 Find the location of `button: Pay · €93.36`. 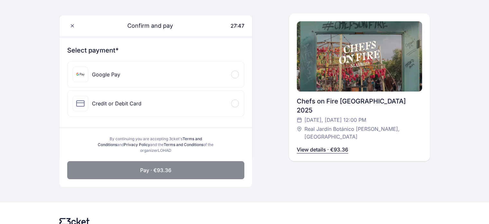

button: Pay · €93.36 is located at coordinates (156, 170).